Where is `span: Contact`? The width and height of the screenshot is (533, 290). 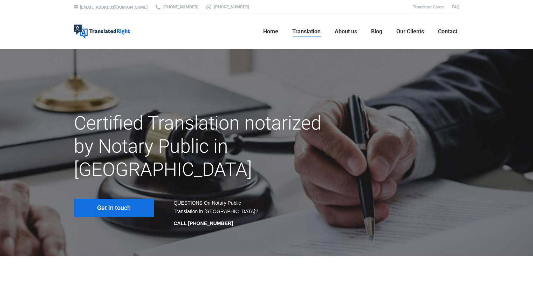
span: Contact is located at coordinates (448, 32).